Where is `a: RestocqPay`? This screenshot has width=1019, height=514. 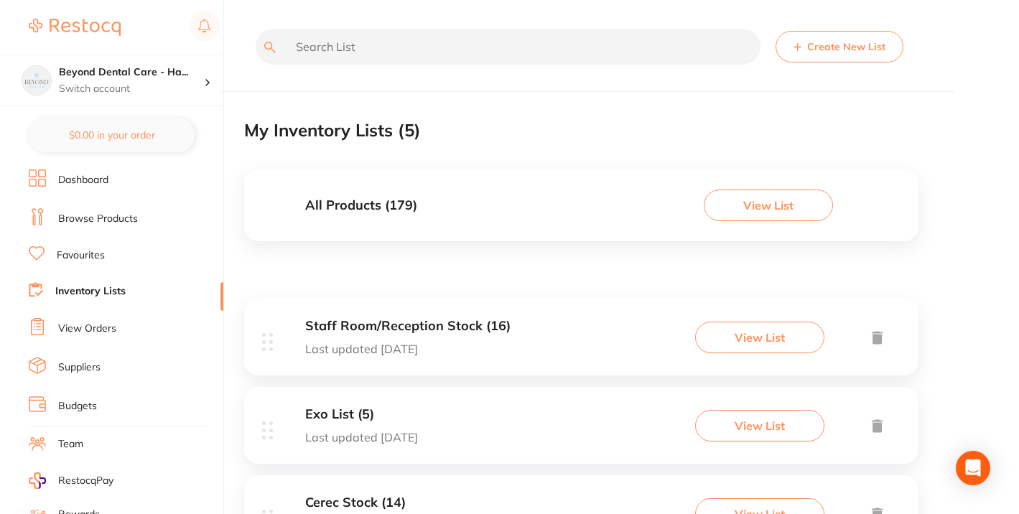
a: RestocqPay is located at coordinates (71, 481).